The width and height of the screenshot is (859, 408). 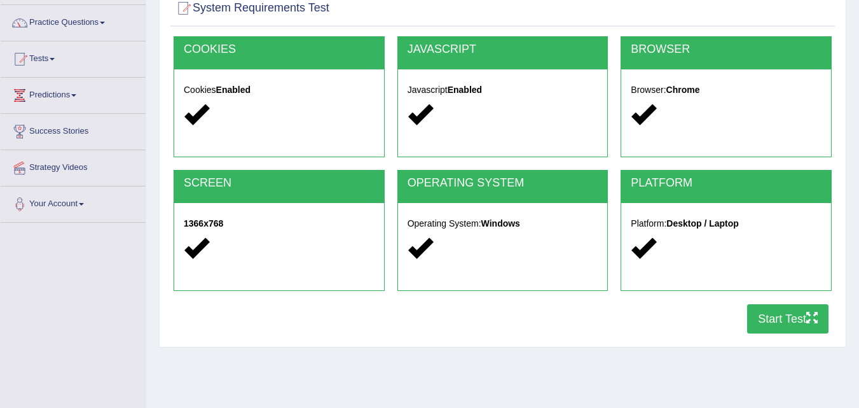 What do you see at coordinates (503, 183) in the screenshot?
I see `h2: OPERATING SYSTEM` at bounding box center [503, 183].